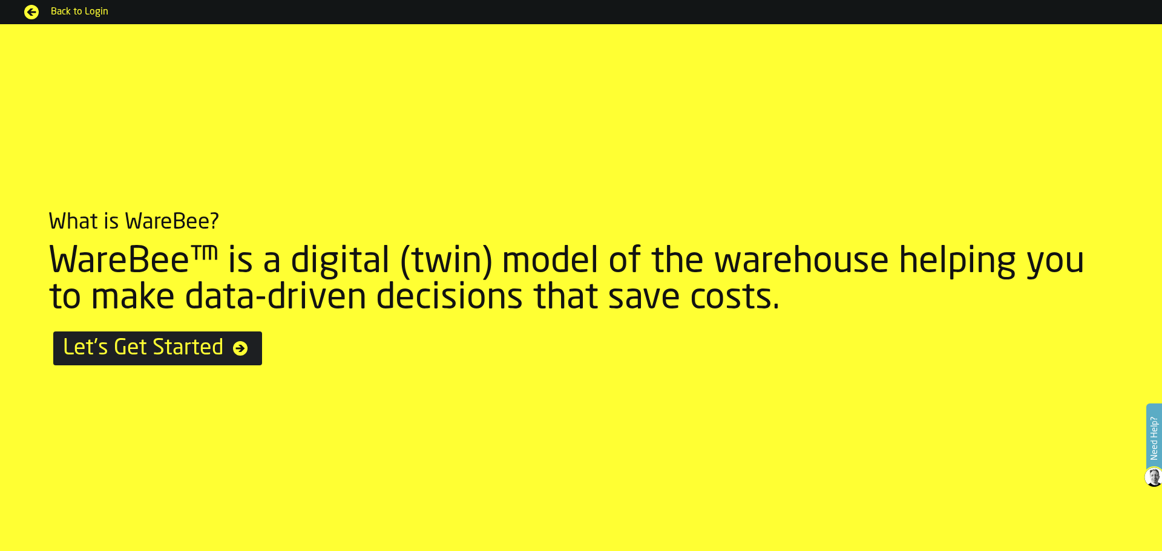  I want to click on a: Back to Login, so click(581, 12).